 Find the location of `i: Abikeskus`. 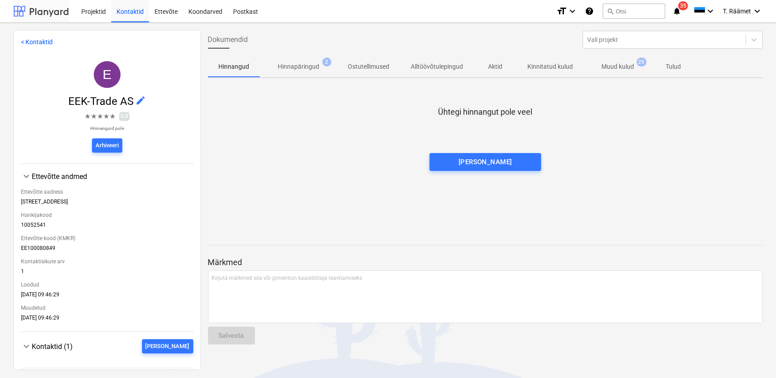

i: Abikeskus is located at coordinates (590, 11).